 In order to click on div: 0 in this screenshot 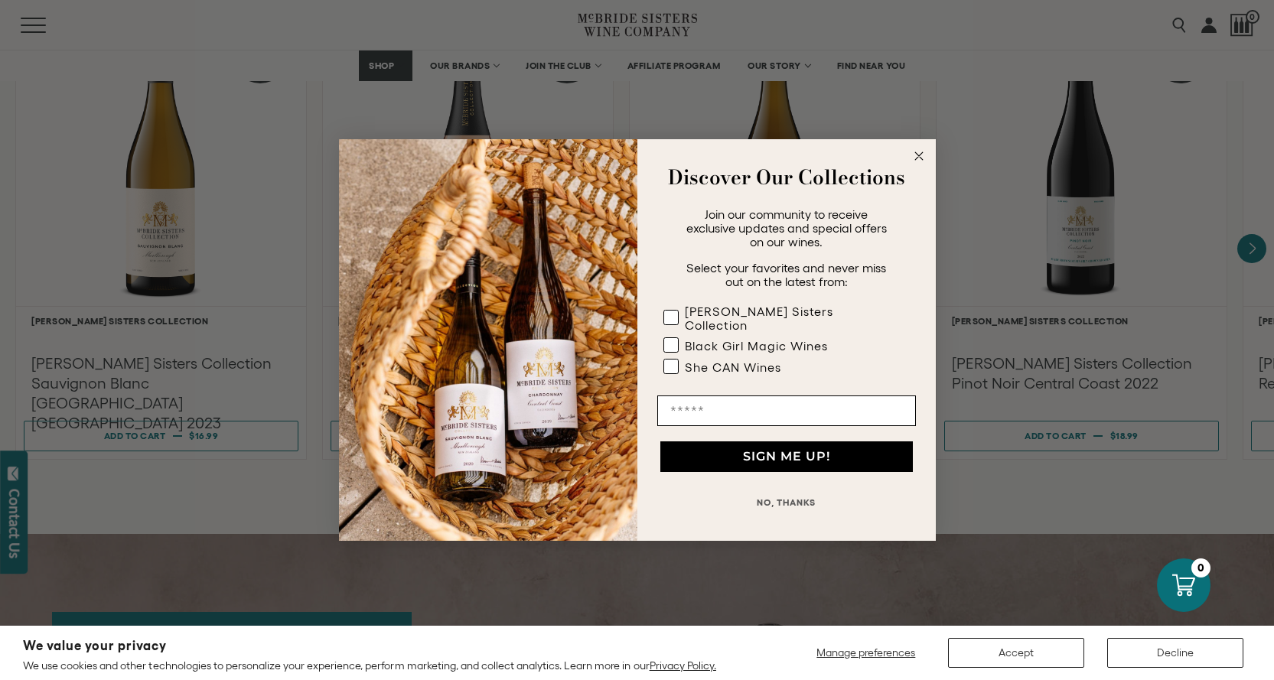, I will do `click(1200, 568)`.